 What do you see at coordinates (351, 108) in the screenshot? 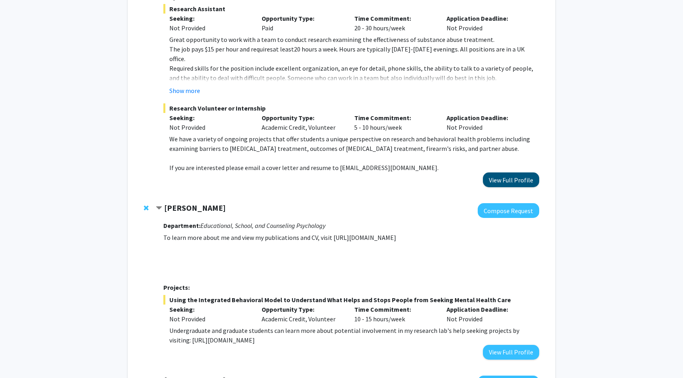
I see `span: Research Volunteer or Internship` at bounding box center [351, 108].